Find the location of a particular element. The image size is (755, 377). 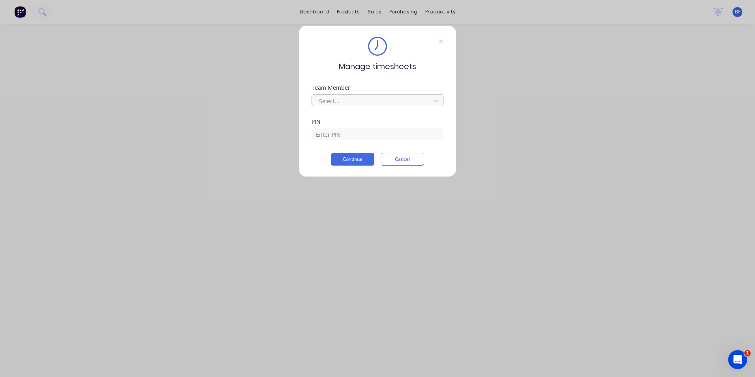

div: PIN is located at coordinates (377, 122).